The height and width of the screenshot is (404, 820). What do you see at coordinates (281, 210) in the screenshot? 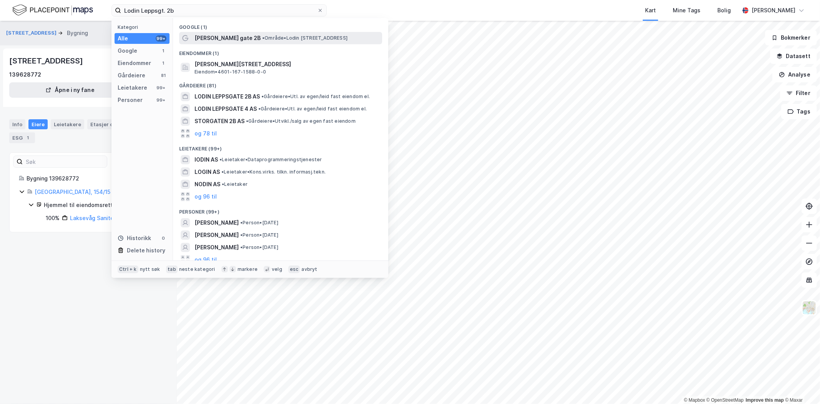
I see `div: Personer (99+)` at bounding box center [281, 210].